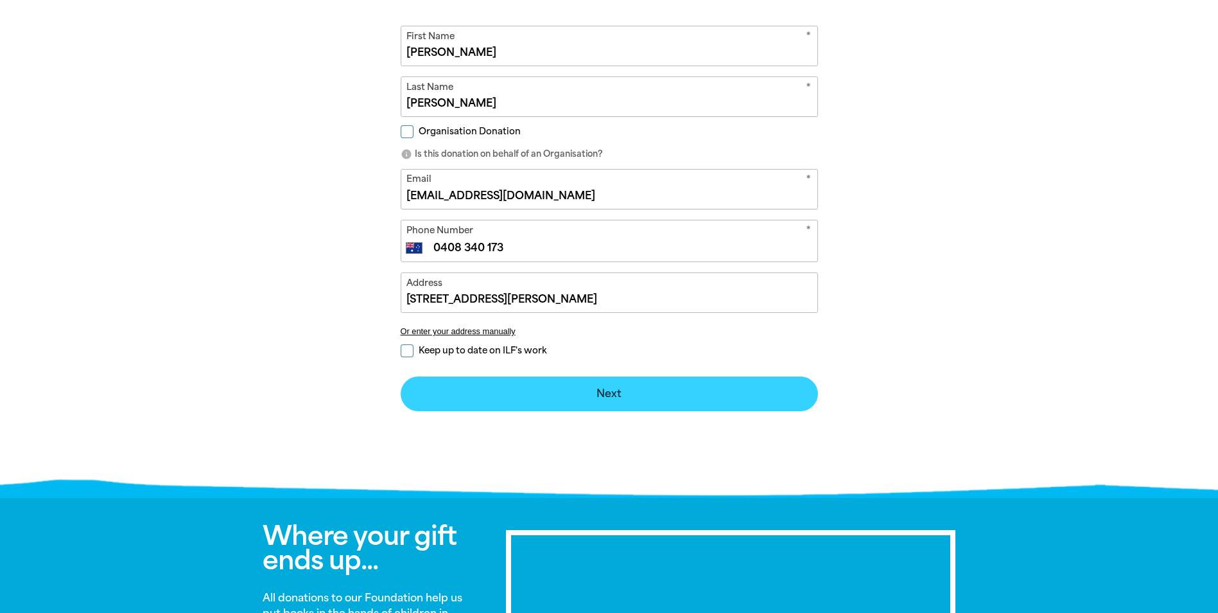  Describe the element at coordinates (609, 394) in the screenshot. I see `button: Next` at that location.